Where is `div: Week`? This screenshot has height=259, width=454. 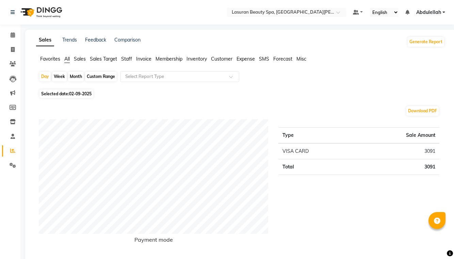 div: Week is located at coordinates (59, 76).